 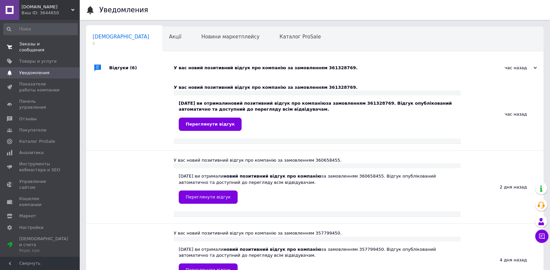 I want to click on span: Товары и услуги, so click(x=38, y=61).